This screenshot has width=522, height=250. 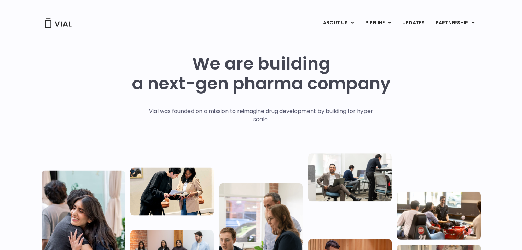 What do you see at coordinates (350, 178) in the screenshot?
I see `img: Three people working in an office` at bounding box center [350, 178].